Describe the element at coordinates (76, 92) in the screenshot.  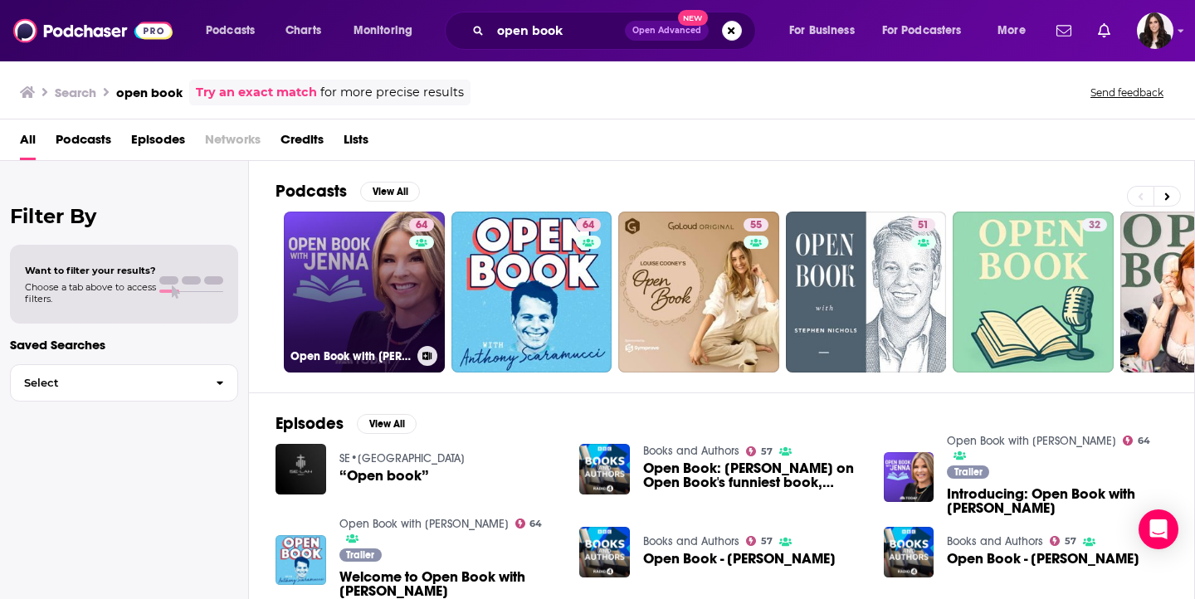
I see `h3: Search` at that location.